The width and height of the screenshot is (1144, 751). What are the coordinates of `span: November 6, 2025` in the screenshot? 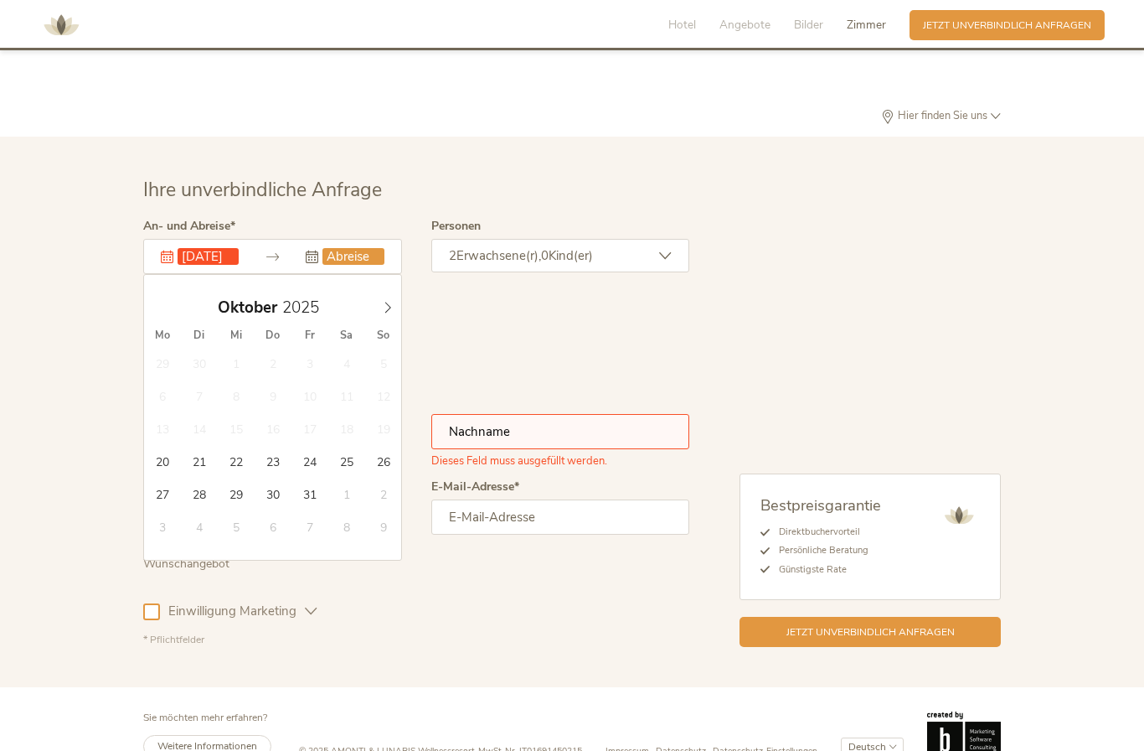 It's located at (272, 526).